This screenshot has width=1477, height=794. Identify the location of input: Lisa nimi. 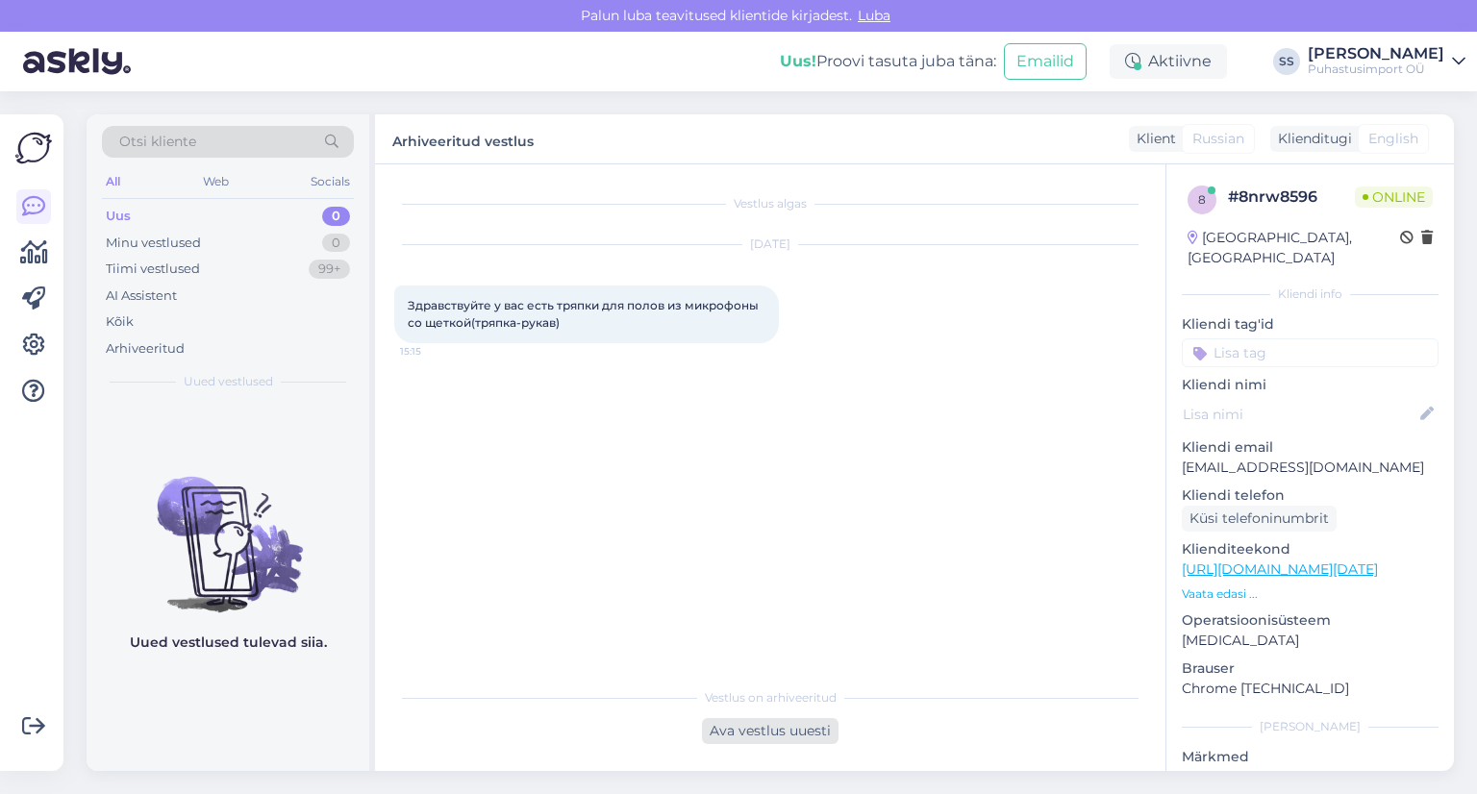
(1299, 414).